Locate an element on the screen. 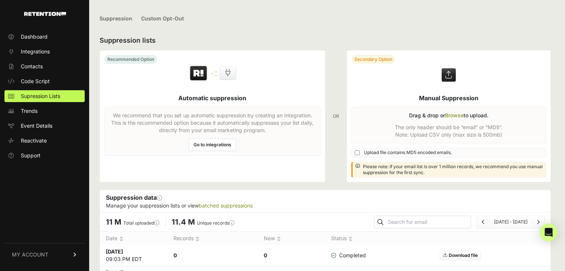 Image resolution: width=565 pixels, height=271 pixels. a: Previous is located at coordinates (483, 222).